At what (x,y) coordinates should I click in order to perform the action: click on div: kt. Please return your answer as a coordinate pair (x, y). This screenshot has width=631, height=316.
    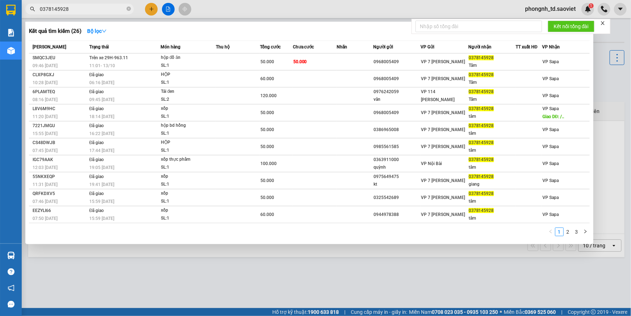
    Looking at the image, I should click on (397, 184).